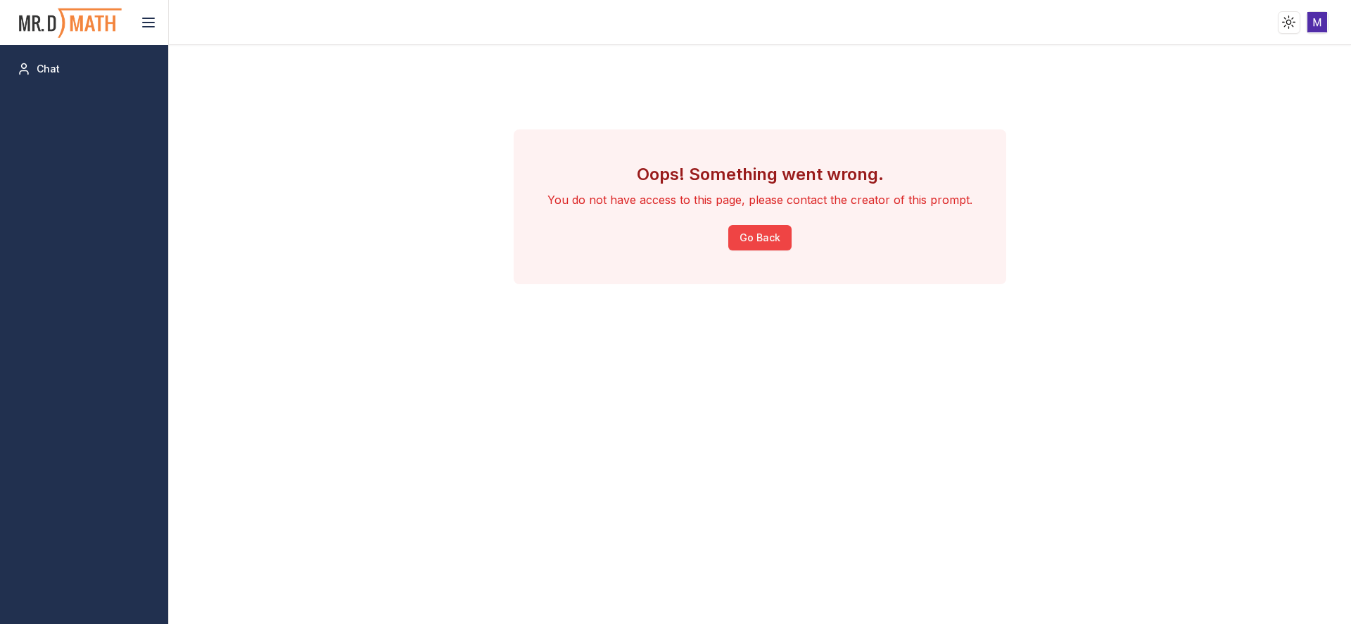 Image resolution: width=1351 pixels, height=624 pixels. I want to click on p: You do not have access to this page, please contact the creator of this prompt., so click(760, 200).